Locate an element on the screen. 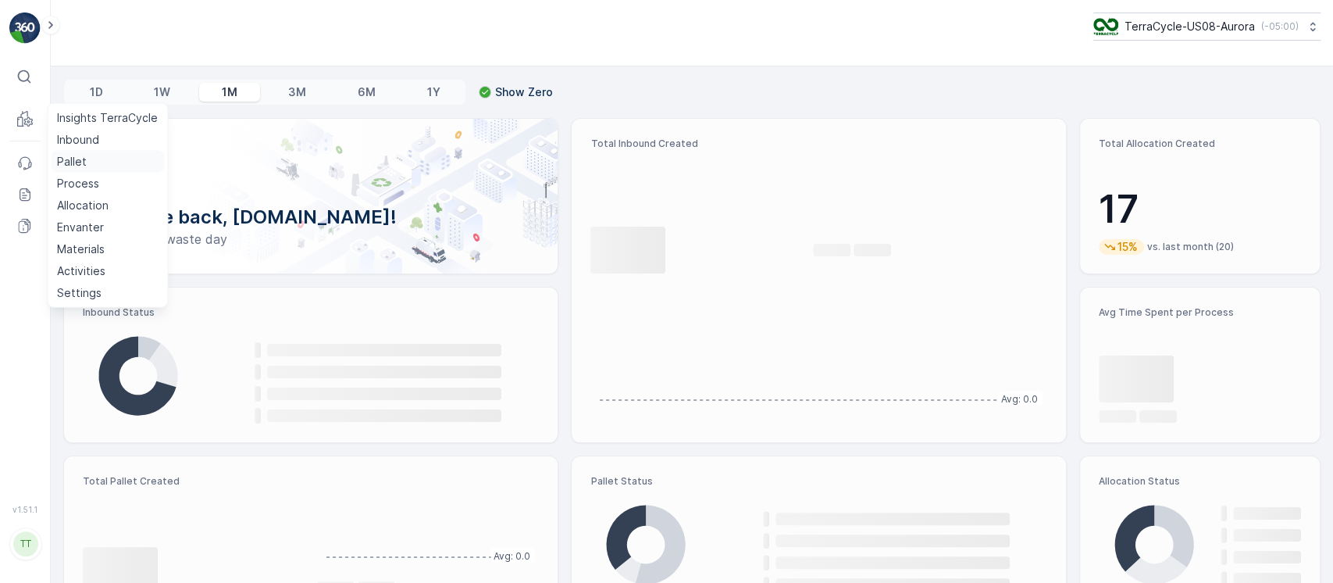 This screenshot has width=1333, height=583. p: 1D is located at coordinates (96, 92).